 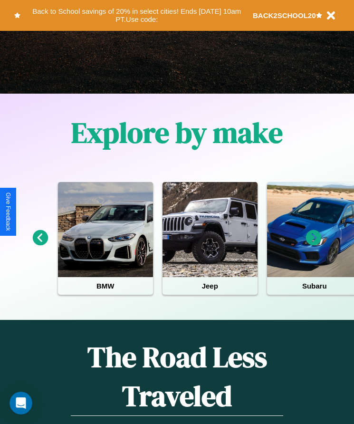 What do you see at coordinates (177, 377) in the screenshot?
I see `h1: The Road Less Traveled` at bounding box center [177, 377].